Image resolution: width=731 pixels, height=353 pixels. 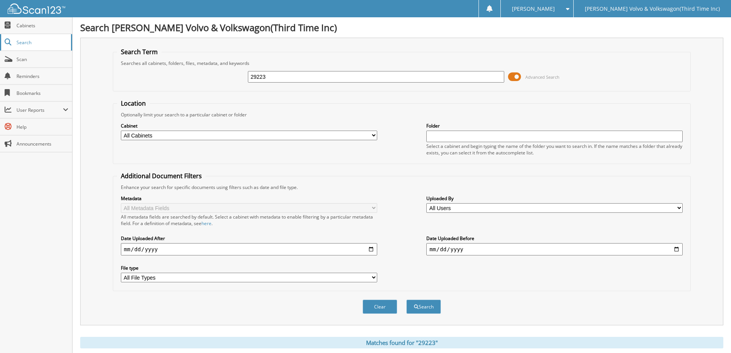 What do you see at coordinates (40, 110) in the screenshot?
I see `span: User Reports` at bounding box center [40, 110].